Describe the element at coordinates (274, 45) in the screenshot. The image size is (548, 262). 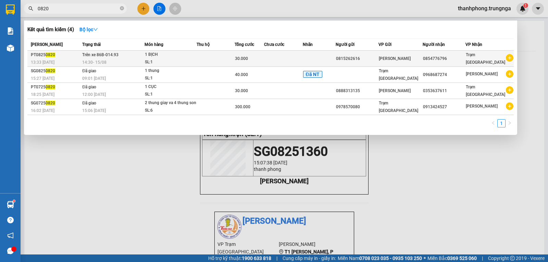
I see `span: Chưa cước` at that location.